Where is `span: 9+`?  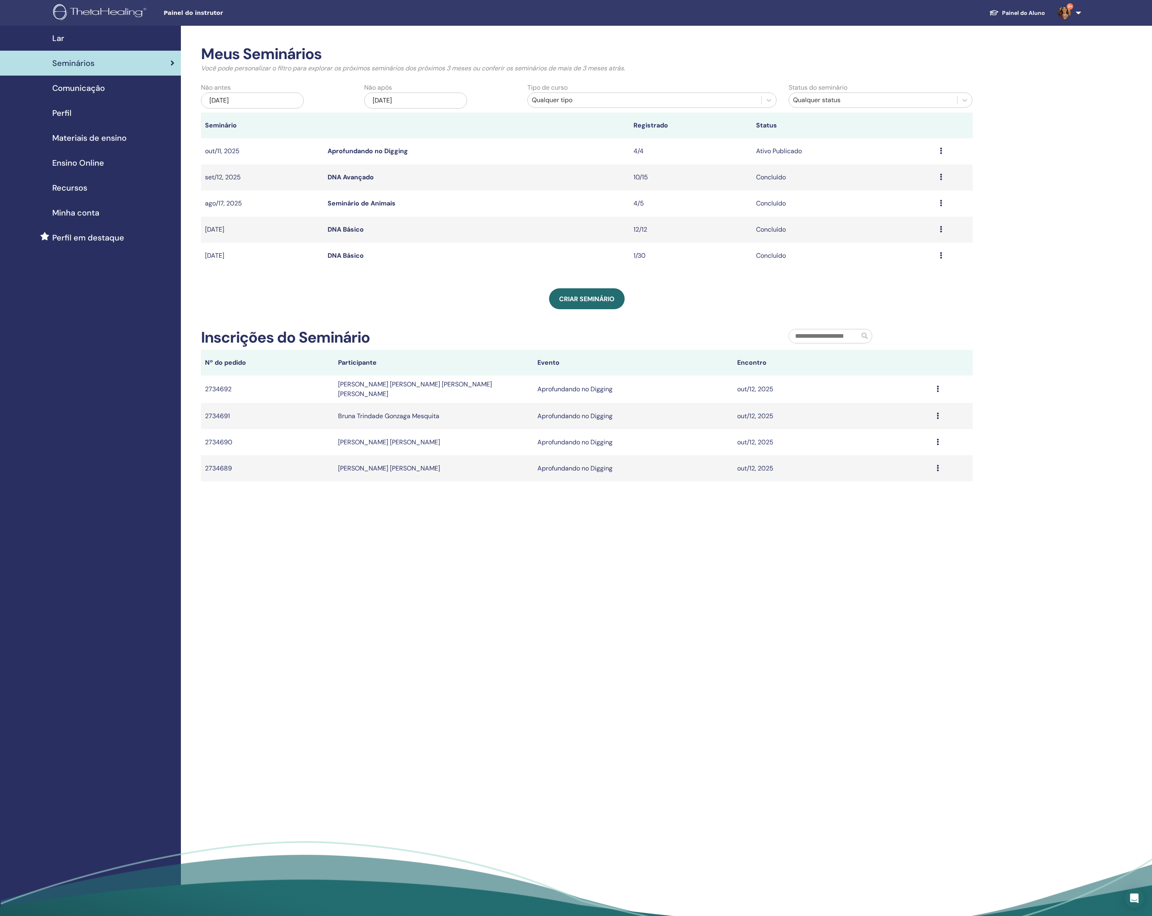
span: 9+ is located at coordinates (1070, 6).